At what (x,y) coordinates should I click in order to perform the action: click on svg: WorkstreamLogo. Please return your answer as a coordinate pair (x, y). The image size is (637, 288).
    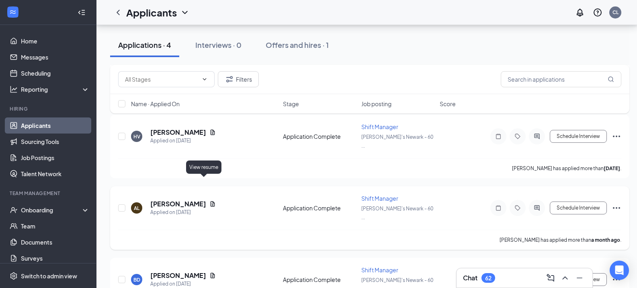
    Looking at the image, I should click on (13, 12).